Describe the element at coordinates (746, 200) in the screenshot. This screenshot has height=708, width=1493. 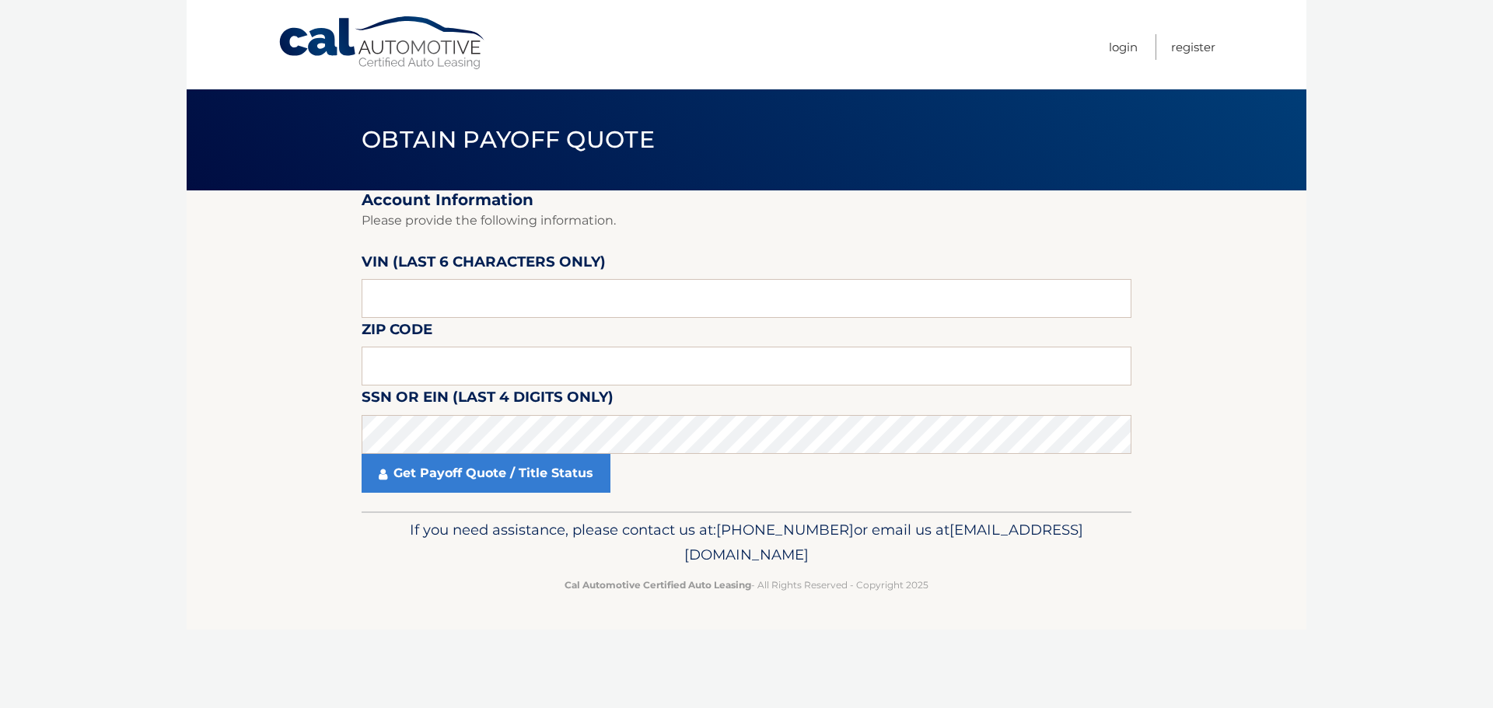
I see `h2: Account Information` at that location.